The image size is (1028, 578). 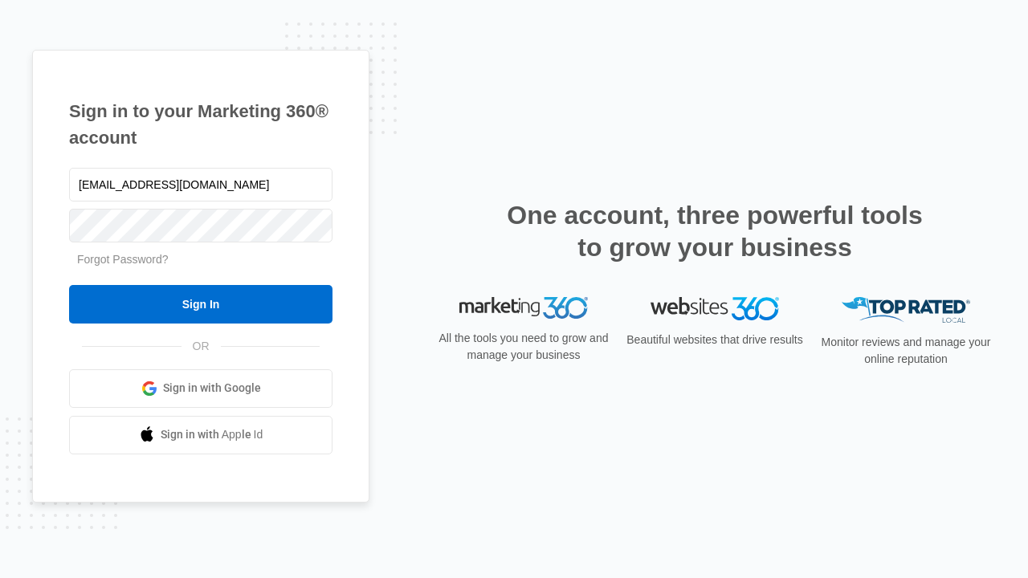 I want to click on p: Monitor reviews and manage your online reputation, so click(x=906, y=351).